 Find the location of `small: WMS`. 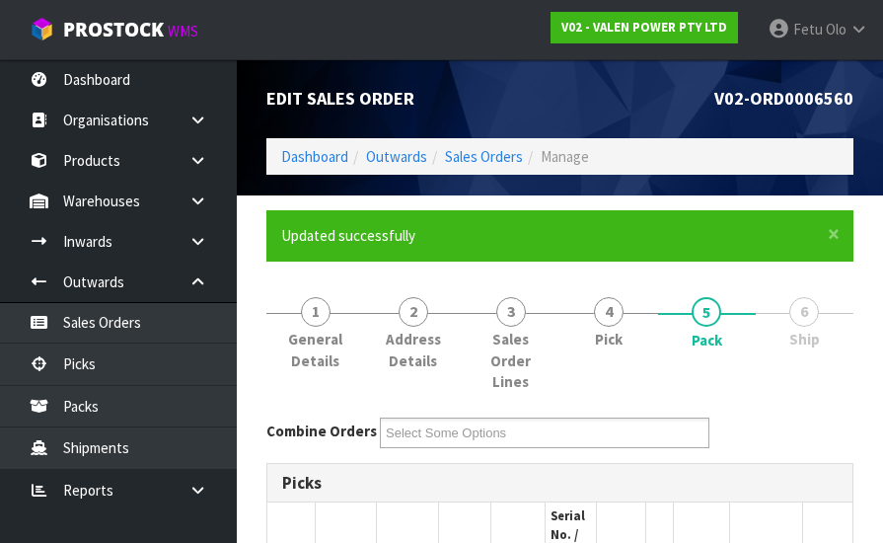

small: WMS is located at coordinates (182, 31).